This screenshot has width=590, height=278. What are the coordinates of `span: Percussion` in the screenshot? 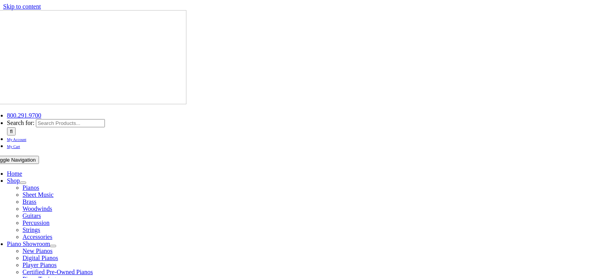 It's located at (36, 222).